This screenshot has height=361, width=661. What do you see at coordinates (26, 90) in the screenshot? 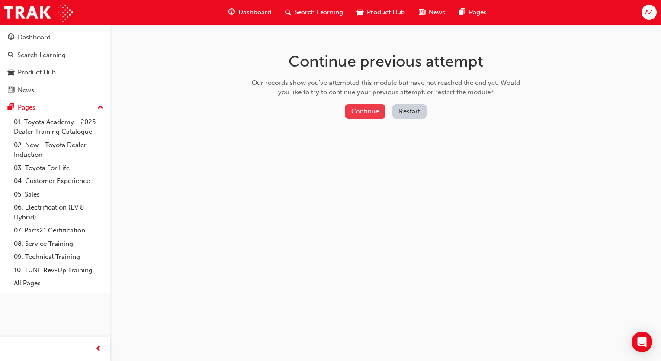
I see `div: News` at bounding box center [26, 90].